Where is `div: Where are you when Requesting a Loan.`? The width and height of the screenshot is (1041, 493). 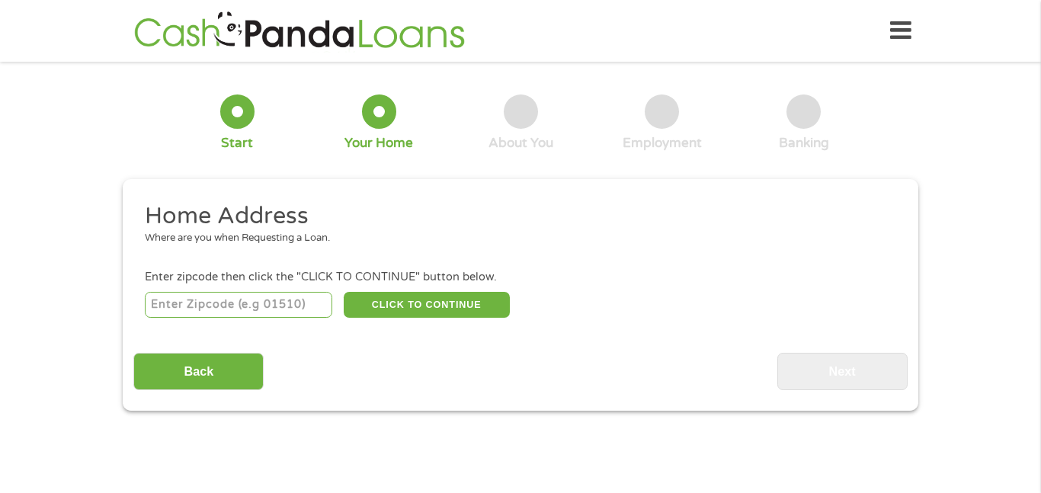 div: Where are you when Requesting a Loan. is located at coordinates (515, 239).